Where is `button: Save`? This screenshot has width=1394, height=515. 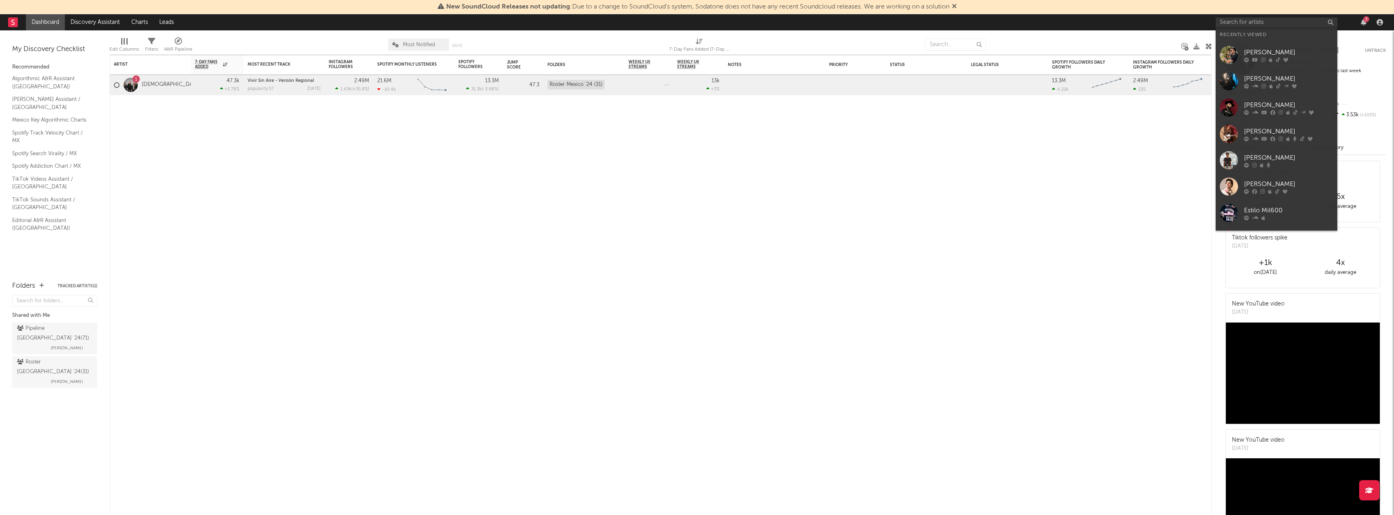 button: Save is located at coordinates (457, 45).